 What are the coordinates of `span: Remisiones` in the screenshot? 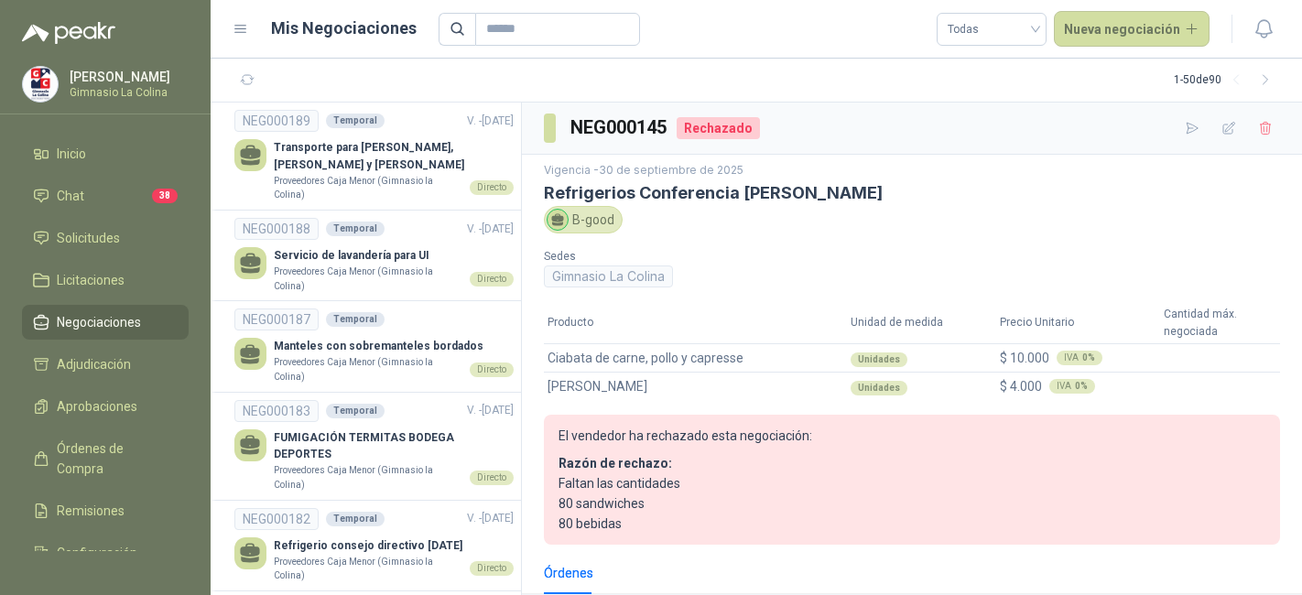 It's located at (91, 511).